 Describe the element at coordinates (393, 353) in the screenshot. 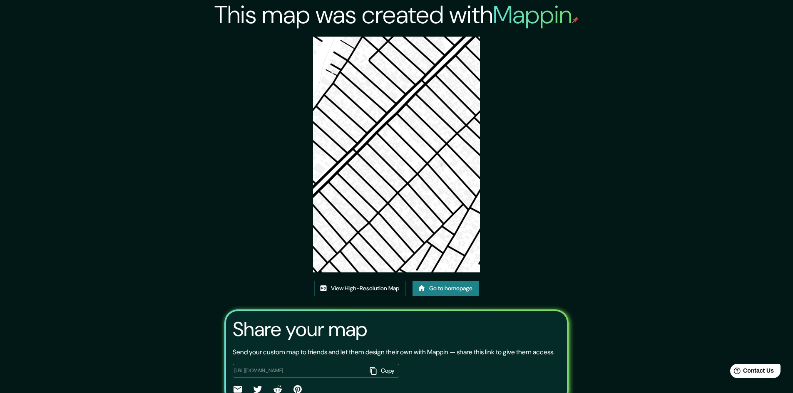

I see `p: Send your custom map to friends and let them design their own with Mappin — share this link to gi...` at that location.